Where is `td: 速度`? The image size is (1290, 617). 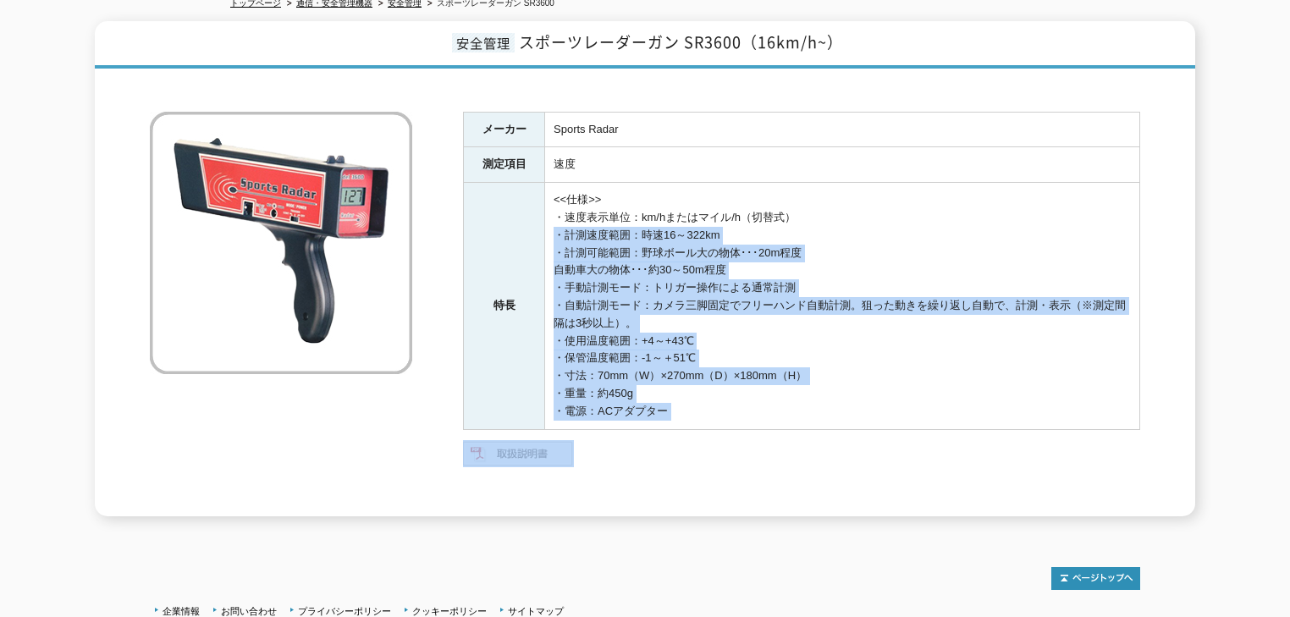 td: 速度 is located at coordinates (843, 165).